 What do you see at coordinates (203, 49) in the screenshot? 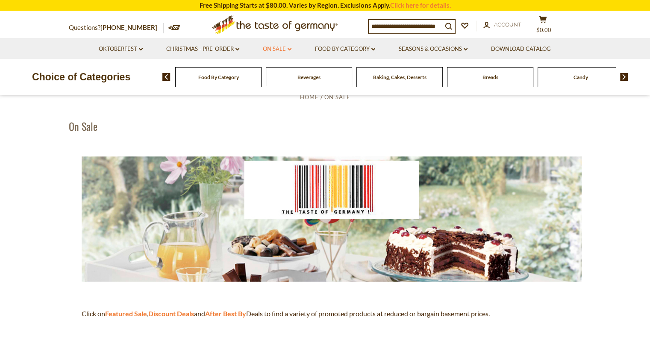
I see `a: Christmas - PRE-ORDER` at bounding box center [203, 49].